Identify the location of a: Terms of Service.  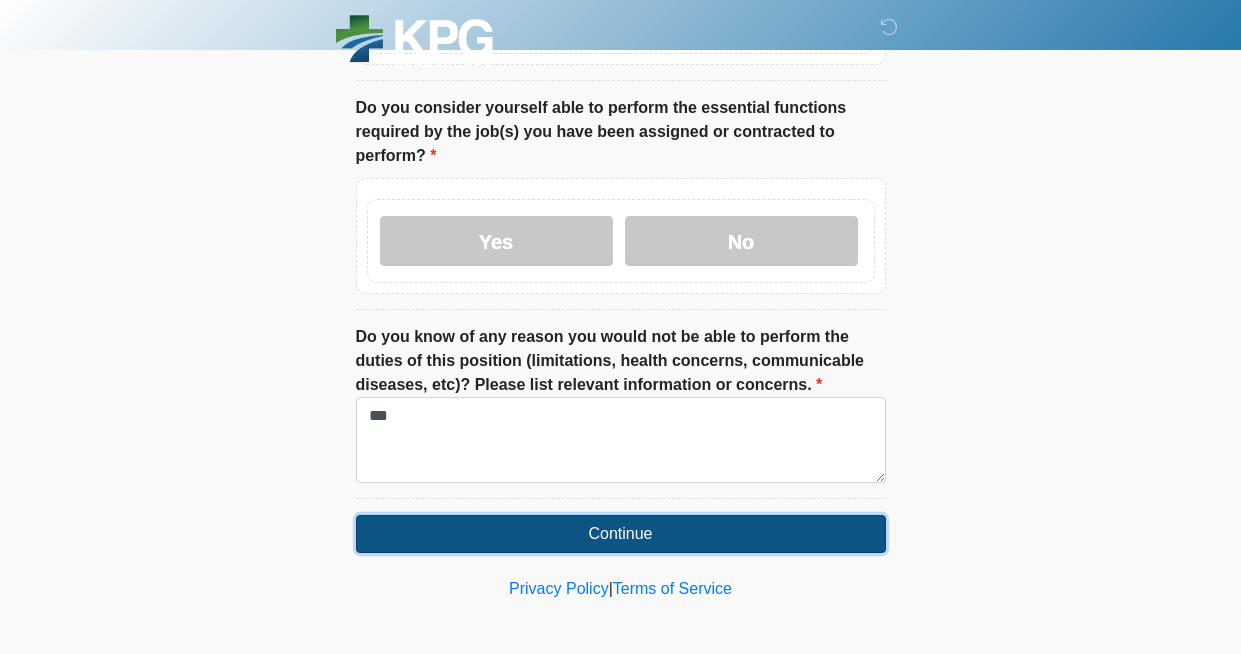
(672, 588).